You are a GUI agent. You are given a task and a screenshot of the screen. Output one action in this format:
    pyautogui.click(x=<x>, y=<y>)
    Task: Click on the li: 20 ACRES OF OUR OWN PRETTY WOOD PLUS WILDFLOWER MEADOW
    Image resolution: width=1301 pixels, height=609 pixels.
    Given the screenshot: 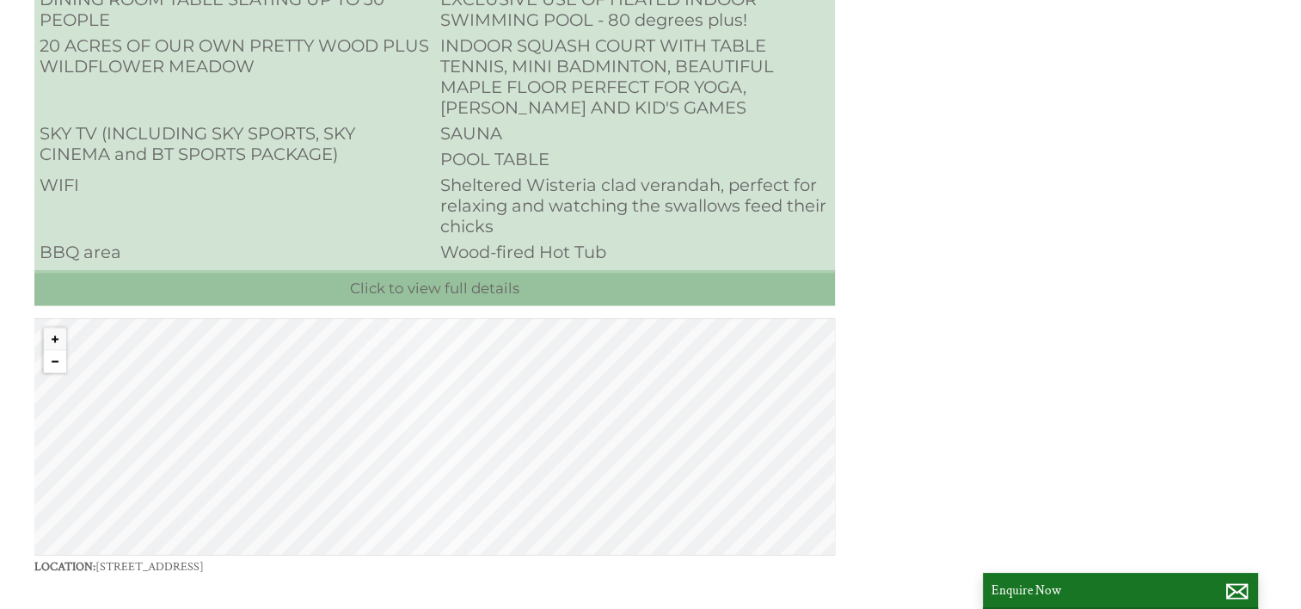 What is the action you would take?
    pyautogui.click(x=235, y=56)
    